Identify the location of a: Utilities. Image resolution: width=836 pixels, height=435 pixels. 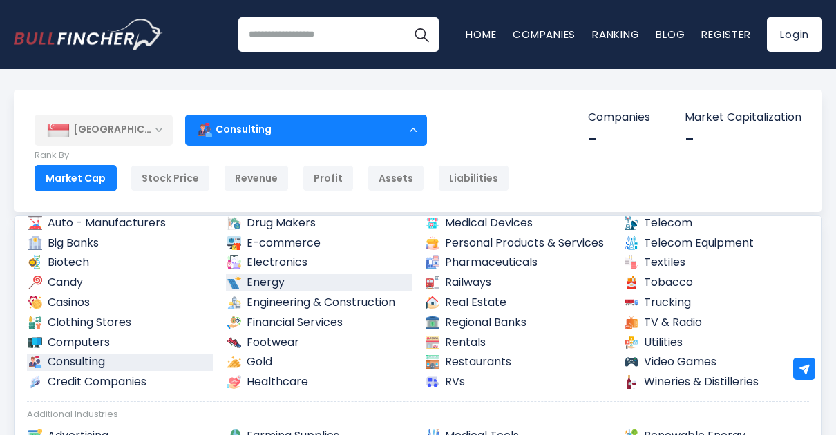
(716, 342).